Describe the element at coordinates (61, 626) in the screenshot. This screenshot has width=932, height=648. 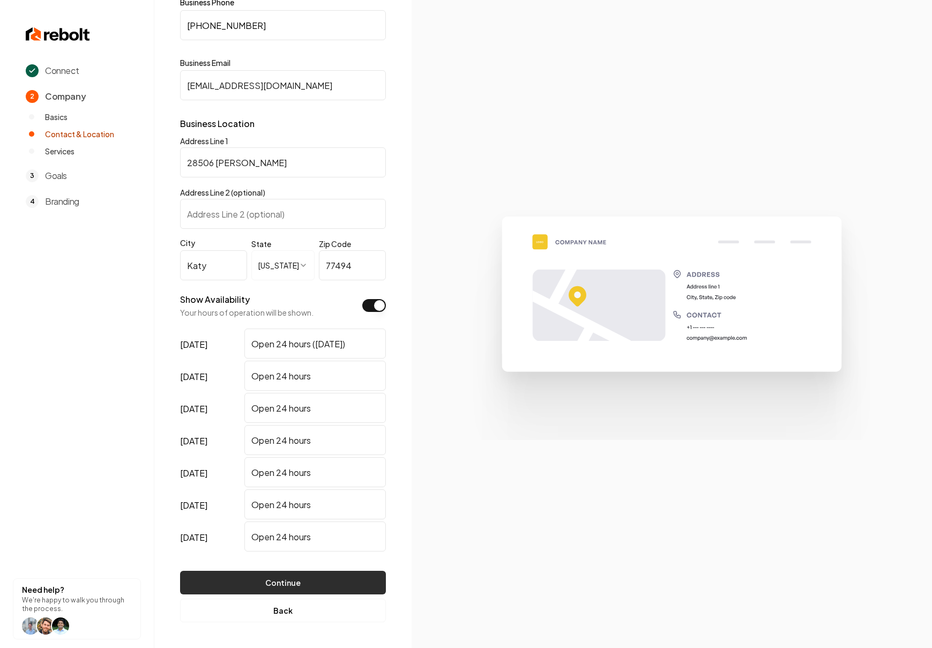
I see `img: help icon arwin` at that location.